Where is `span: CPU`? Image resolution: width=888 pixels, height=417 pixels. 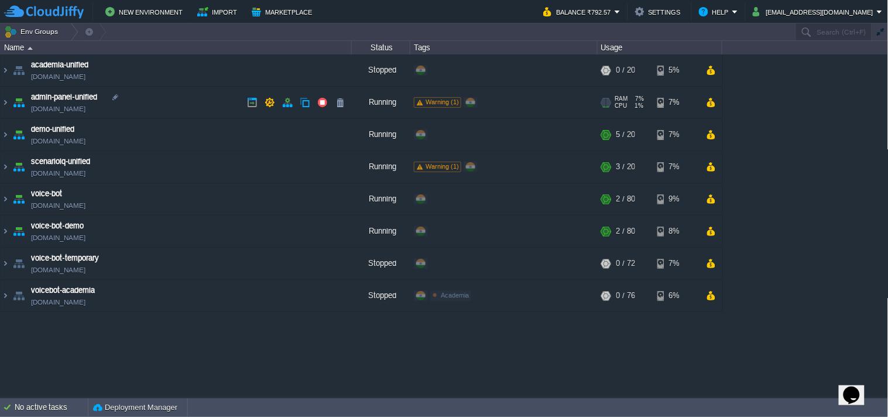 span: CPU is located at coordinates (621, 106).